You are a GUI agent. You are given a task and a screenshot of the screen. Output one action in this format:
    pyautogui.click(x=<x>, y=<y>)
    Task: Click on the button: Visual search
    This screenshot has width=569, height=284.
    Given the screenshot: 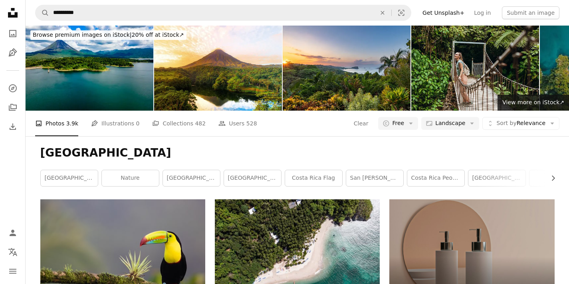 What is the action you would take?
    pyautogui.click(x=402, y=13)
    